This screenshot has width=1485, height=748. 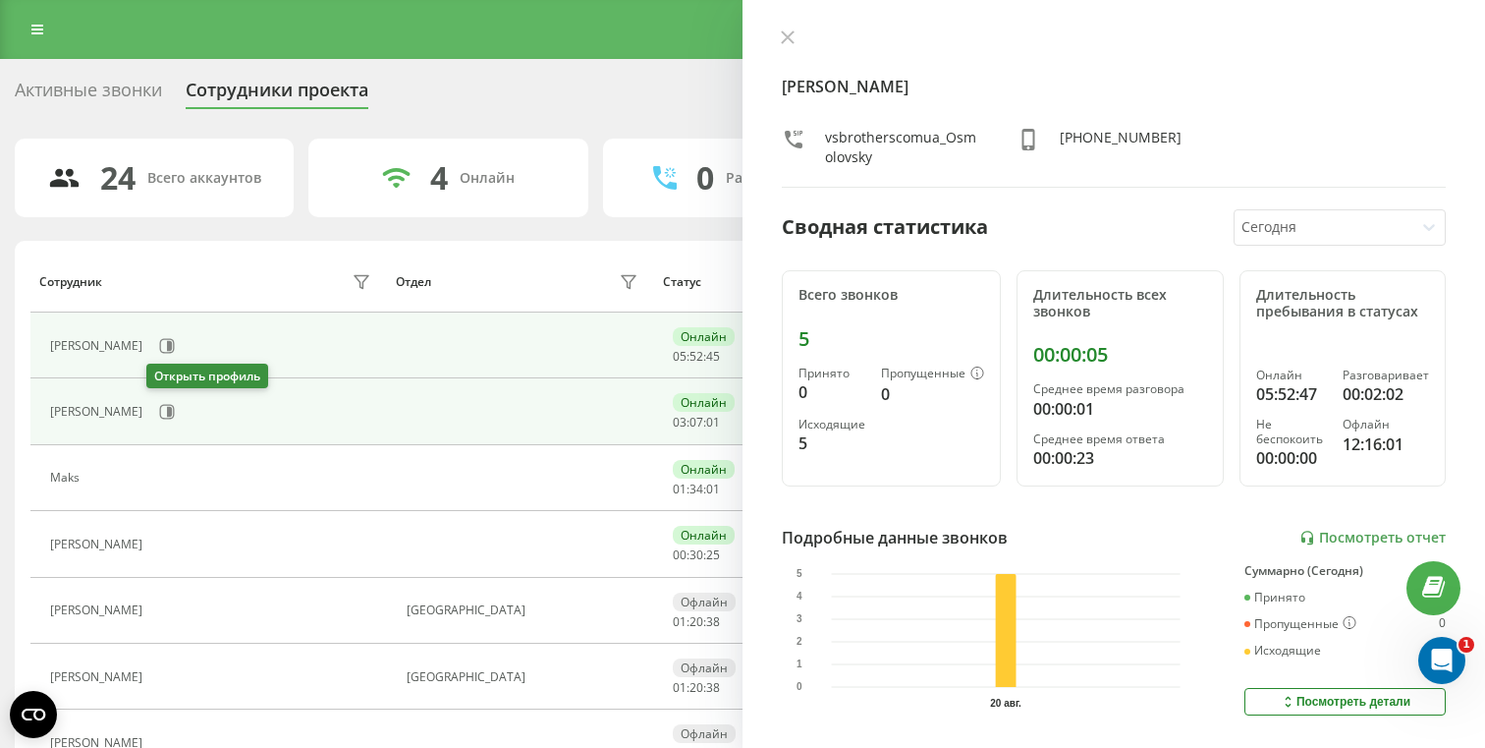 I want to click on span: 00, so click(x=680, y=554).